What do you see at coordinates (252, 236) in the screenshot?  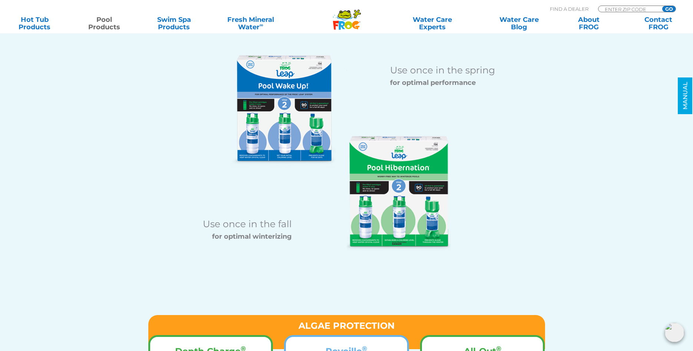 I see `strong: for optimal winterizing` at bounding box center [252, 236].